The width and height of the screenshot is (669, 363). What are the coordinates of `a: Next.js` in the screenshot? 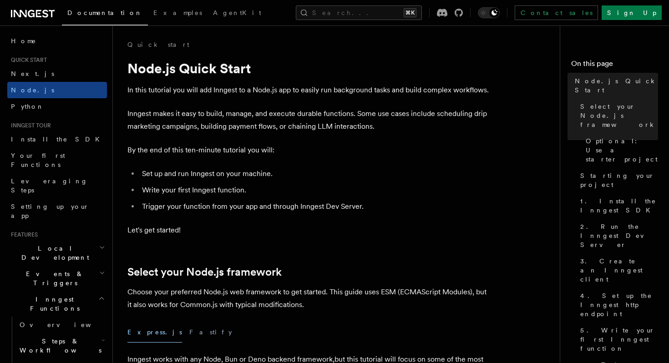 It's located at (57, 74).